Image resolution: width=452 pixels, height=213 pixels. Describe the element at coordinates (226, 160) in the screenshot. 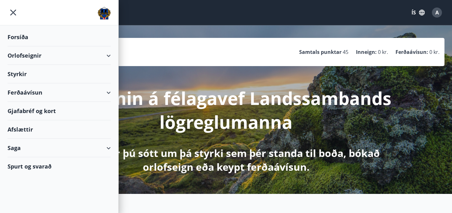

I see `p: Hér getur þú sótt um þá styrki sem þér standa til boða, bókað orlofseign eða keypt ferðaávísun.` at that location.